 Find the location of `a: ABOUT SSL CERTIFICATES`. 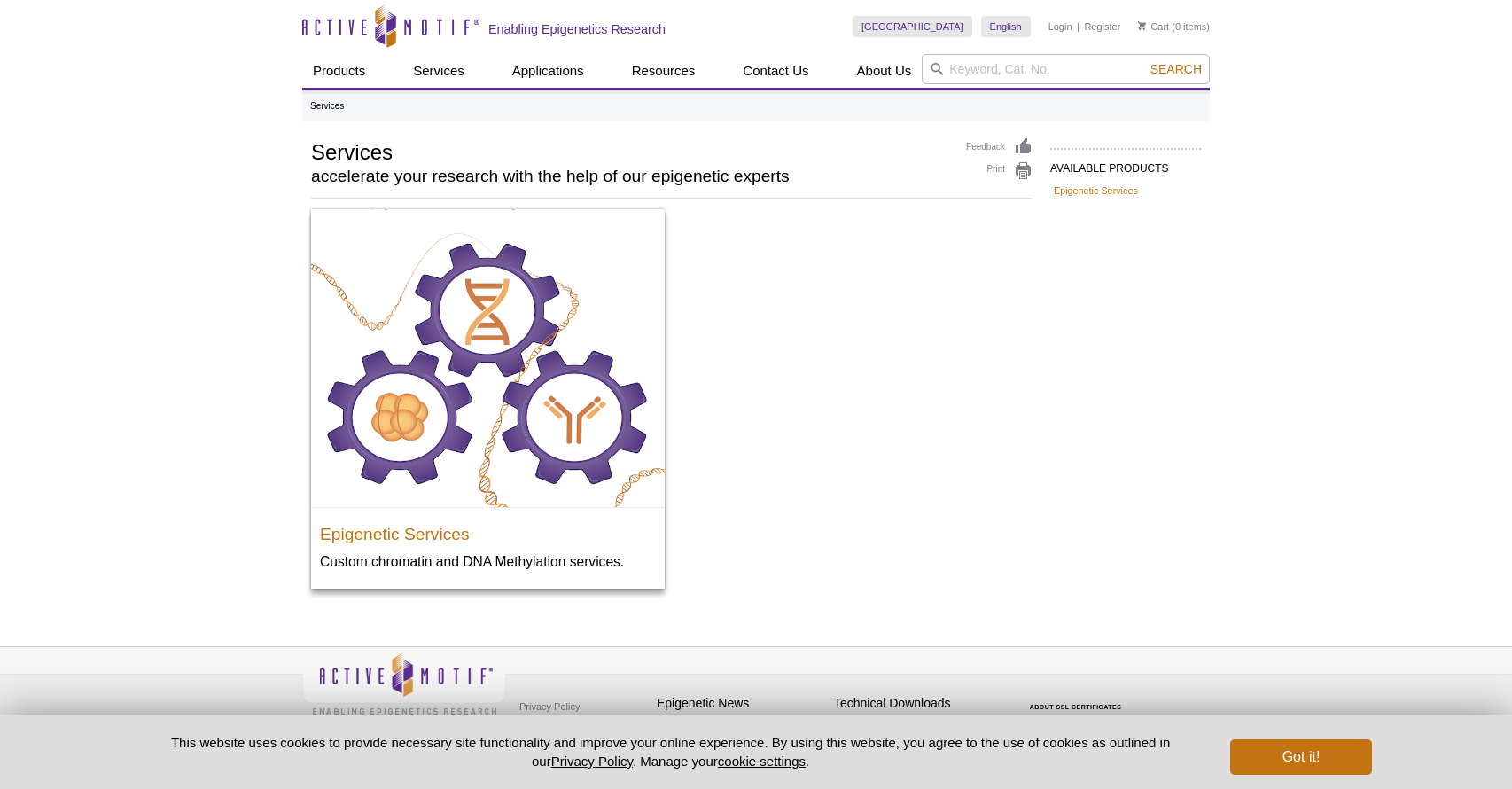

a: ABOUT SSL CERTIFICATES is located at coordinates (1076, 706).